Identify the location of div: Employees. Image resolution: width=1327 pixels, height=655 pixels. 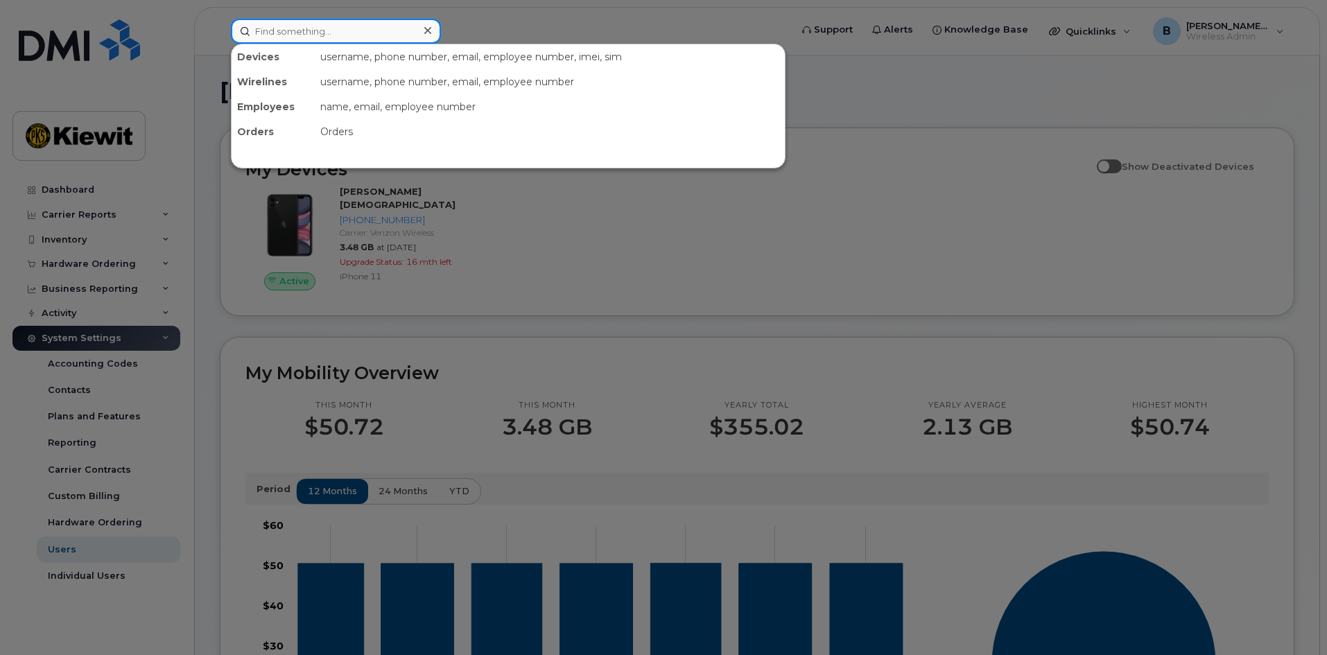
(273, 107).